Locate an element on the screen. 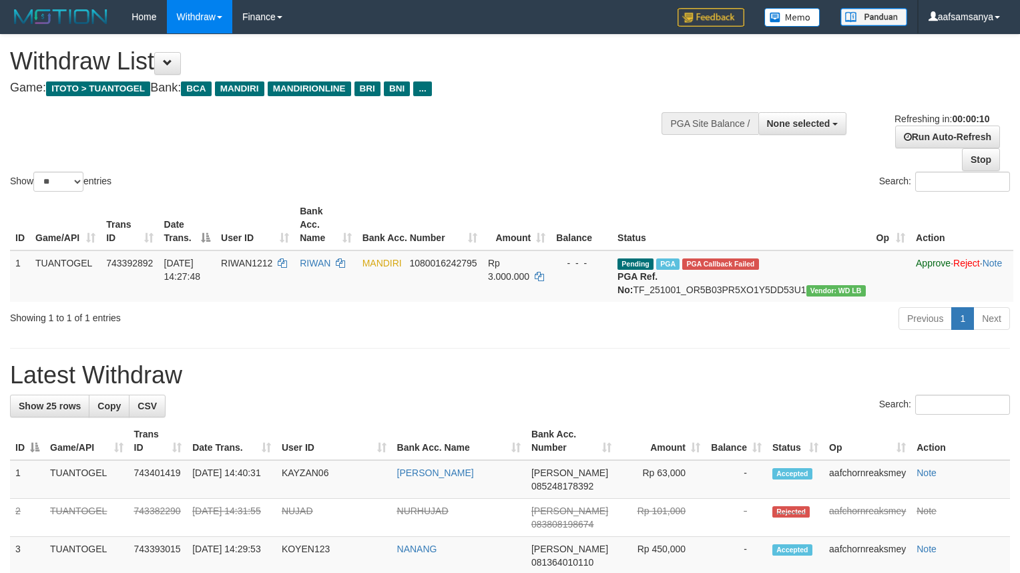  span: BCA is located at coordinates (196, 89).